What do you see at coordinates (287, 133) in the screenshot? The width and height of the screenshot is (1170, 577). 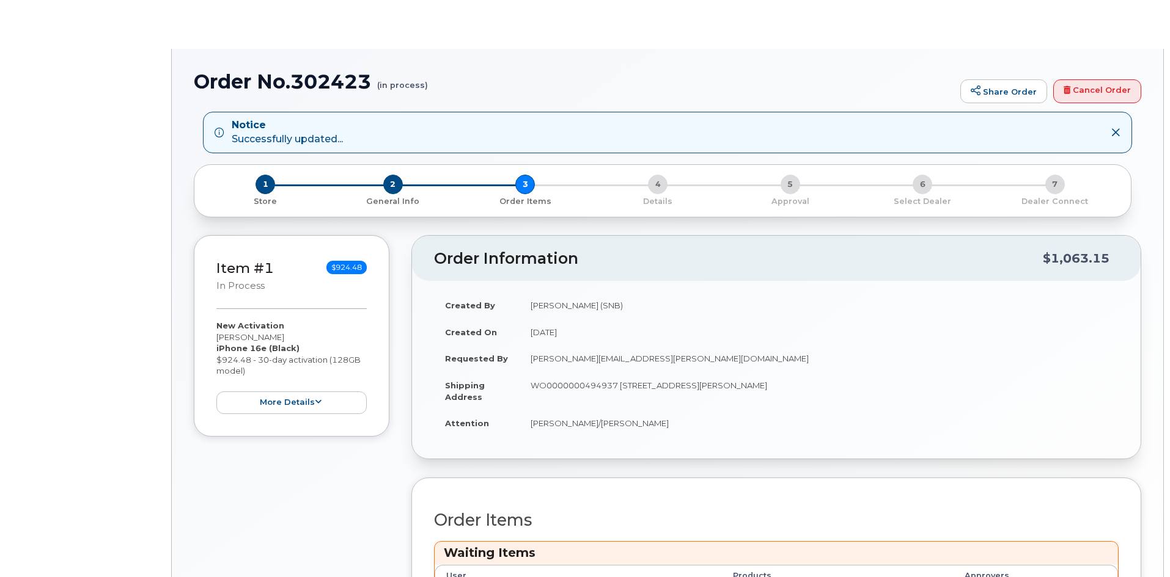 I see `div: Successfully updated...` at bounding box center [287, 133].